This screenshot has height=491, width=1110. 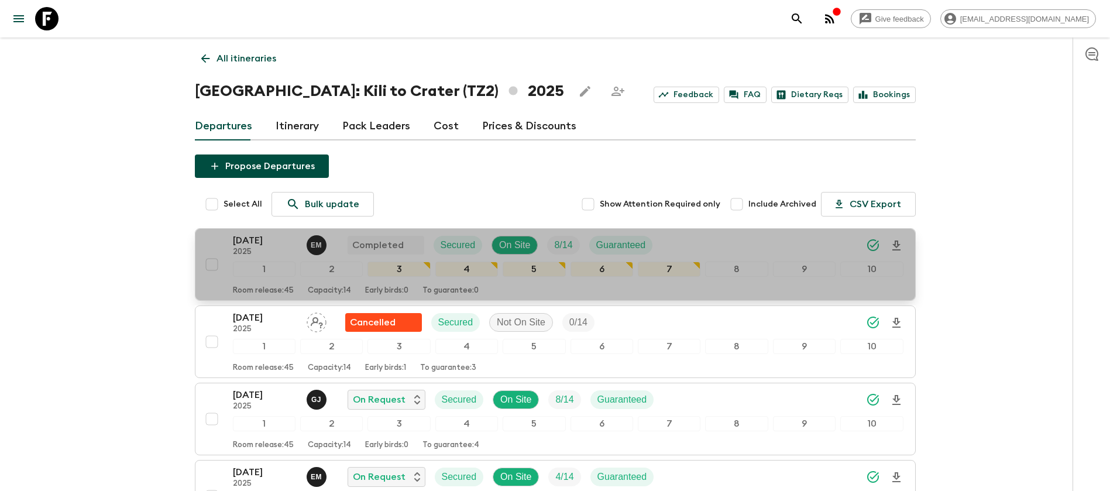 I want to click on a: Cost, so click(x=446, y=126).